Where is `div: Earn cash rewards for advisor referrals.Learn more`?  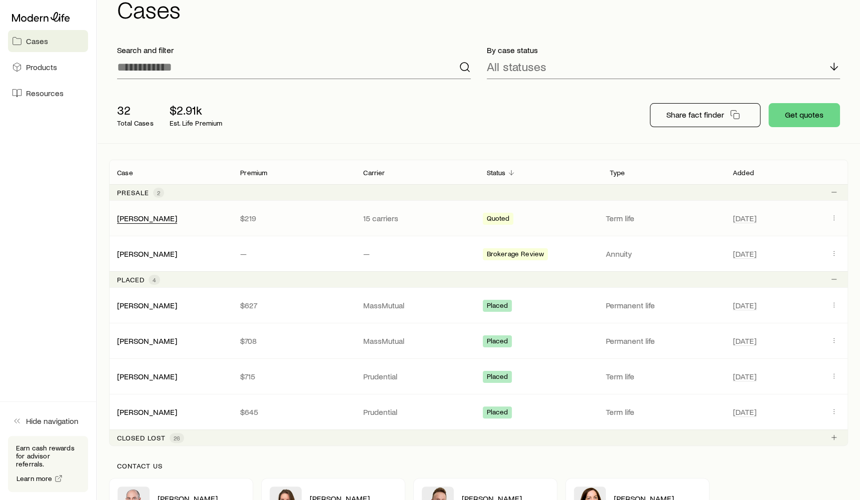 div: Earn cash rewards for advisor referrals.Learn more is located at coordinates (48, 464).